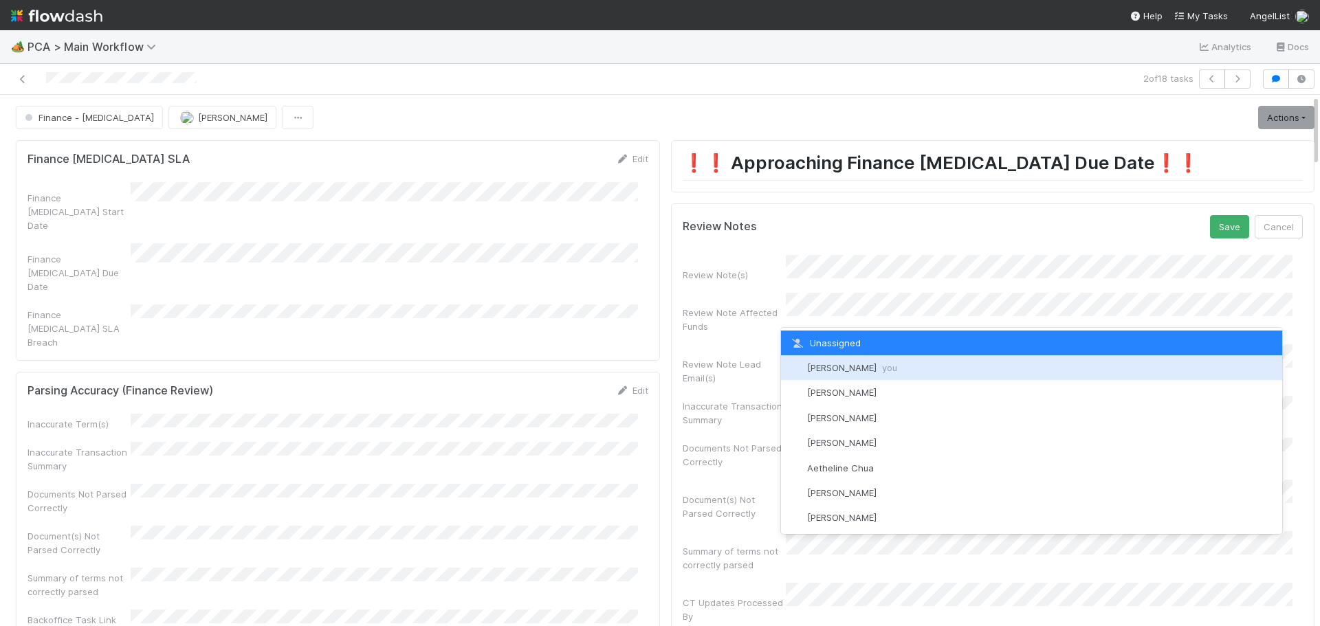  What do you see at coordinates (1224, 47) in the screenshot?
I see `a: Analytics` at bounding box center [1224, 47].